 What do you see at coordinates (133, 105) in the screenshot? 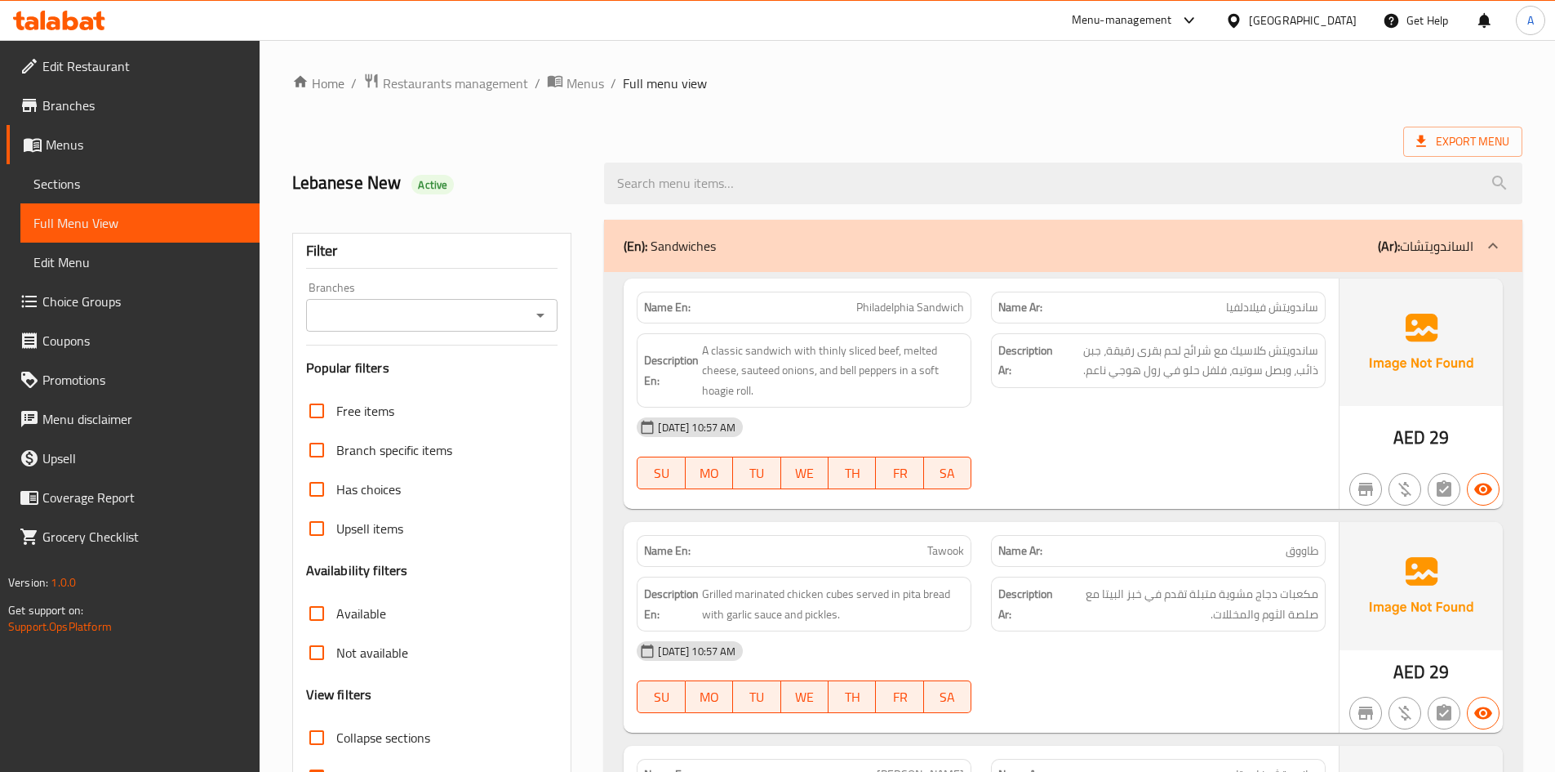
I see `a: Branches` at bounding box center [133, 105].